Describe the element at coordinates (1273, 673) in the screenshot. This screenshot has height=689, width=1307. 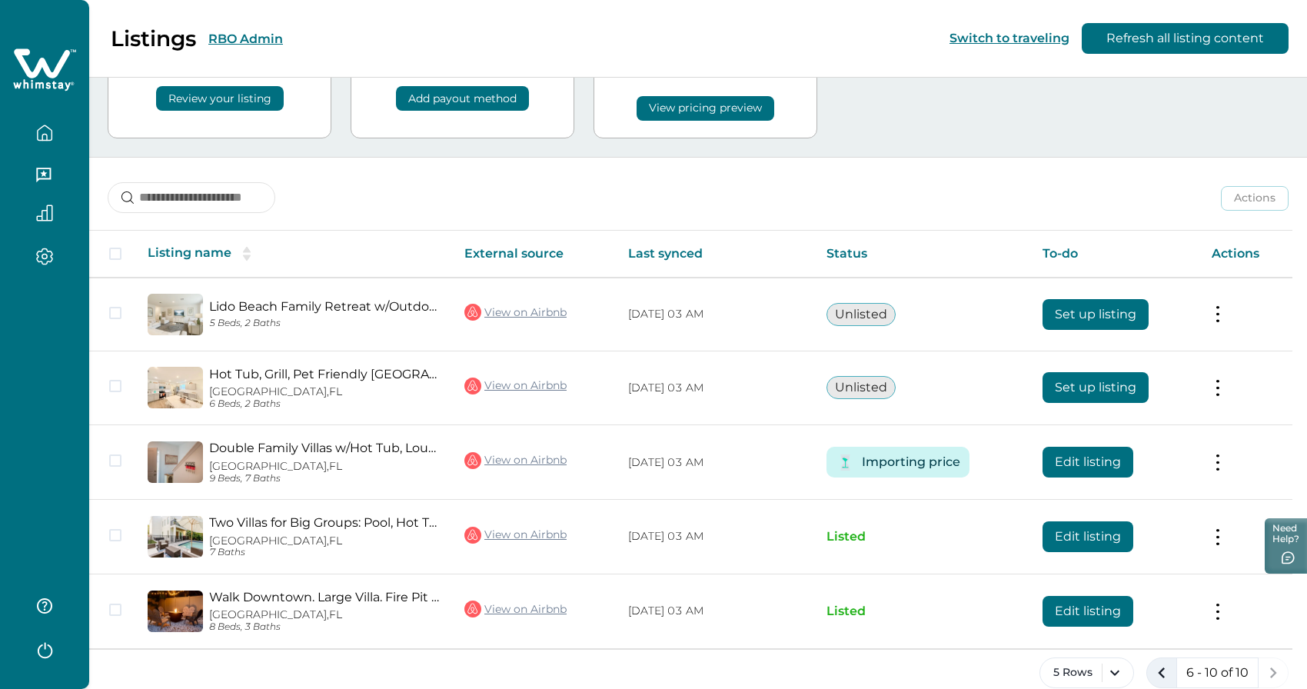
I see `button: next page` at that location.